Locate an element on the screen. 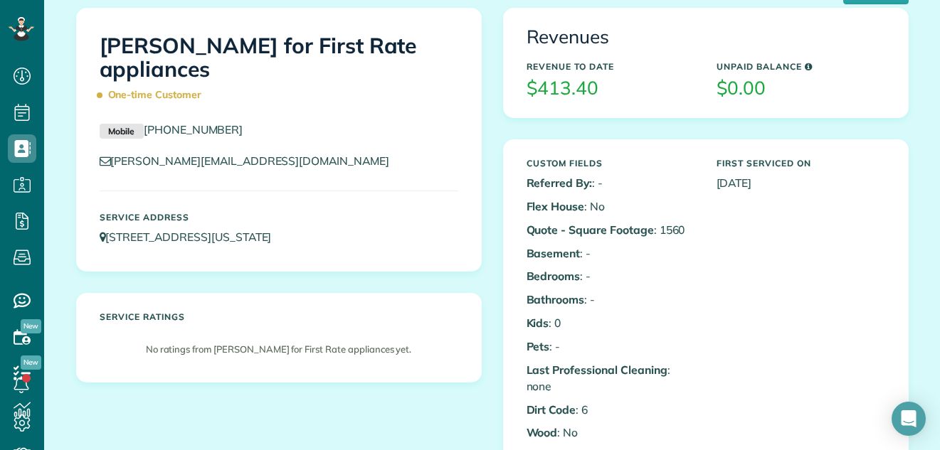  b: Referred By: is located at coordinates (559, 183).